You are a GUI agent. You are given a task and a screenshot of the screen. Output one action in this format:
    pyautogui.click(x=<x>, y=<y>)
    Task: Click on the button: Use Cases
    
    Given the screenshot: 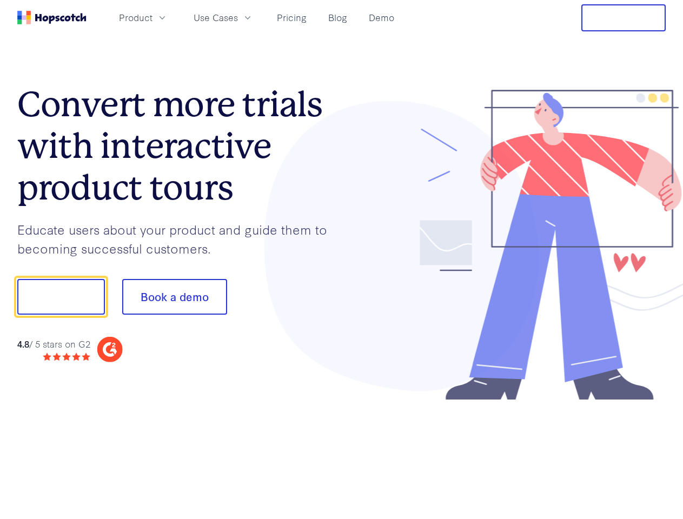 What is the action you would take?
    pyautogui.click(x=223, y=17)
    